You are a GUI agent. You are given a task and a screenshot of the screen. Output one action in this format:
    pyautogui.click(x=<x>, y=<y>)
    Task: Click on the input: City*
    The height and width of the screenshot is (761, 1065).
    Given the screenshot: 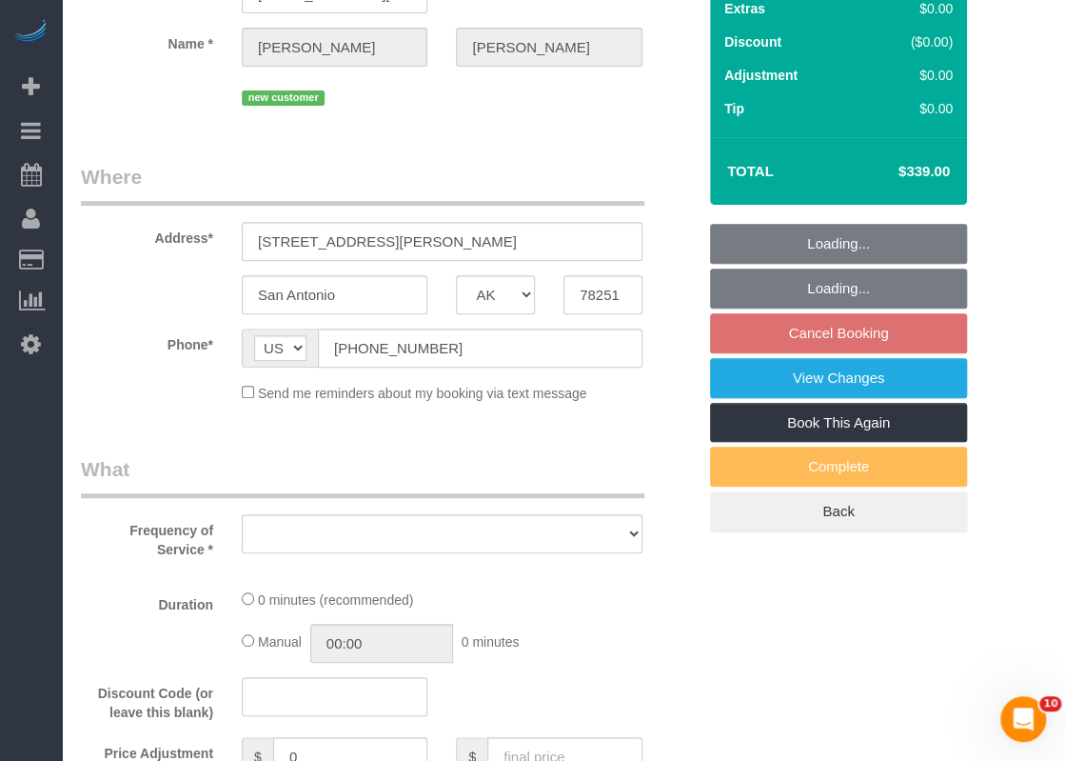 What is the action you would take?
    pyautogui.click(x=334, y=294)
    